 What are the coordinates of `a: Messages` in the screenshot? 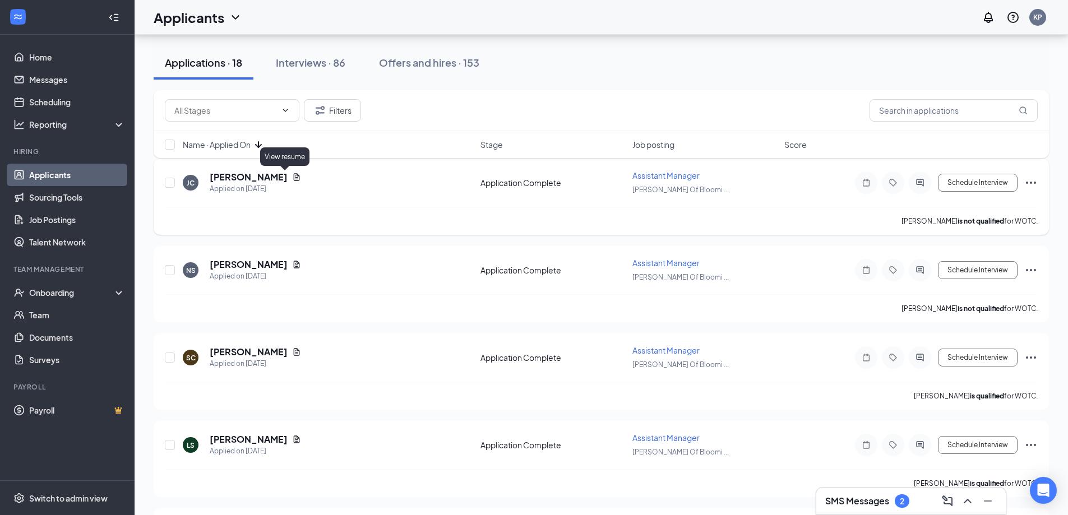 It's located at (77, 80).